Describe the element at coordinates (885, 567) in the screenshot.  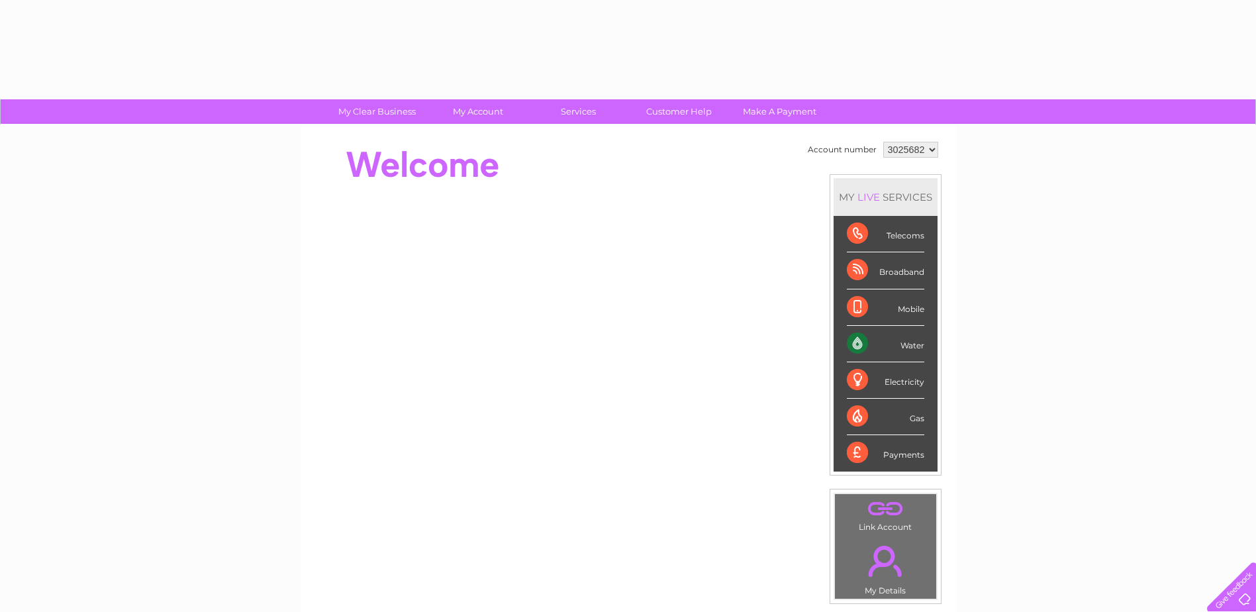
I see `td: My Details` at that location.